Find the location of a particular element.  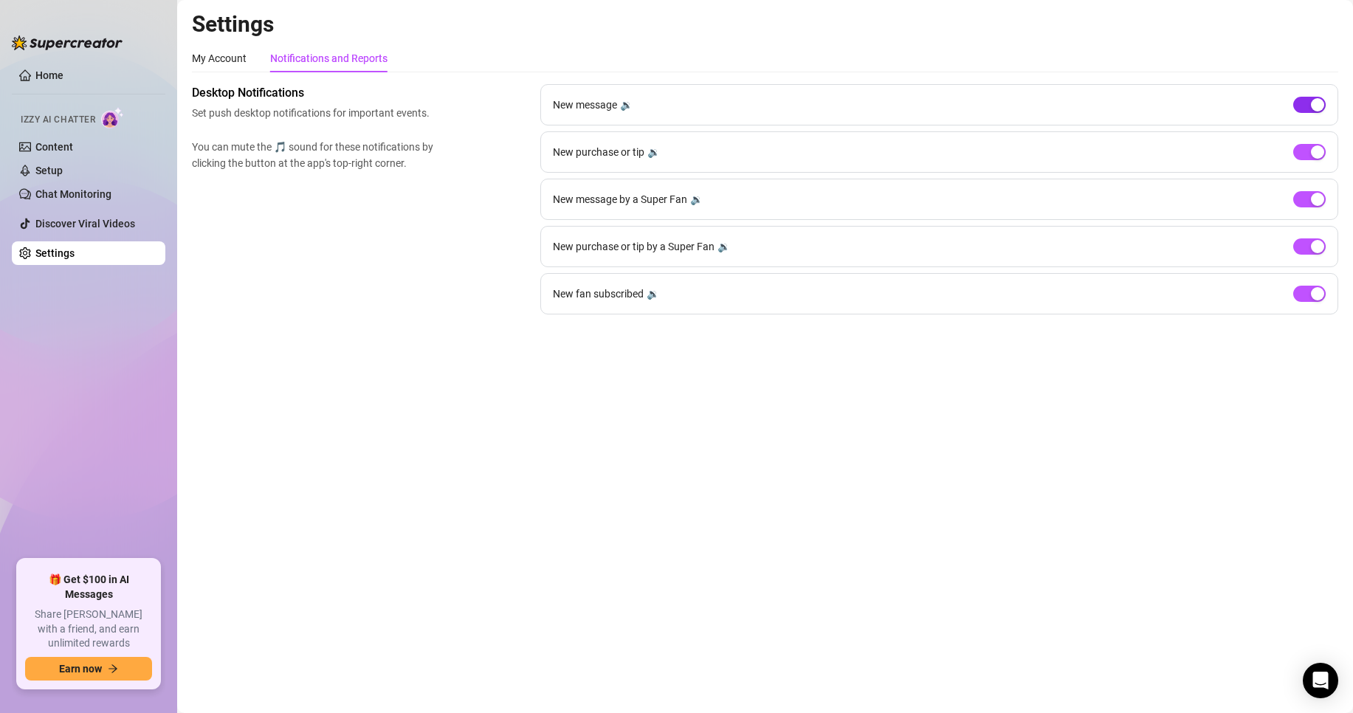

a: Settings is located at coordinates (55, 253).